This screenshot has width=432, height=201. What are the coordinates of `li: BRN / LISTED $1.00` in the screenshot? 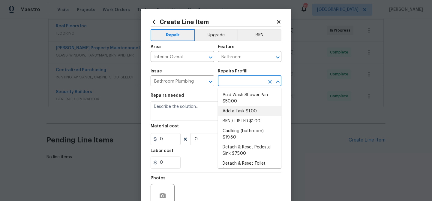 It's located at (250, 121).